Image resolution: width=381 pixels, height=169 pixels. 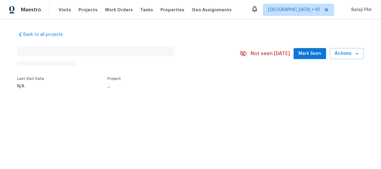 I want to click on button: Mark Seen, so click(x=310, y=54).